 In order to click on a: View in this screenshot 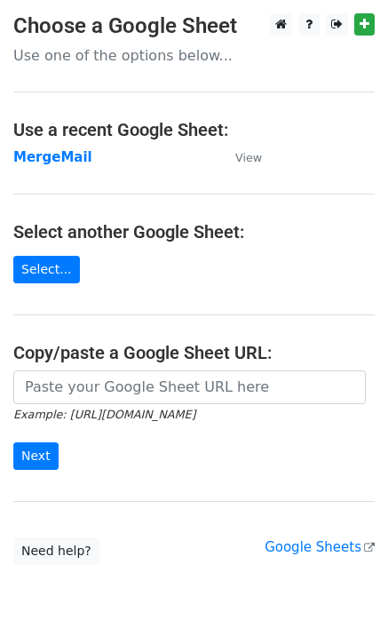, I will do `click(240, 157)`.